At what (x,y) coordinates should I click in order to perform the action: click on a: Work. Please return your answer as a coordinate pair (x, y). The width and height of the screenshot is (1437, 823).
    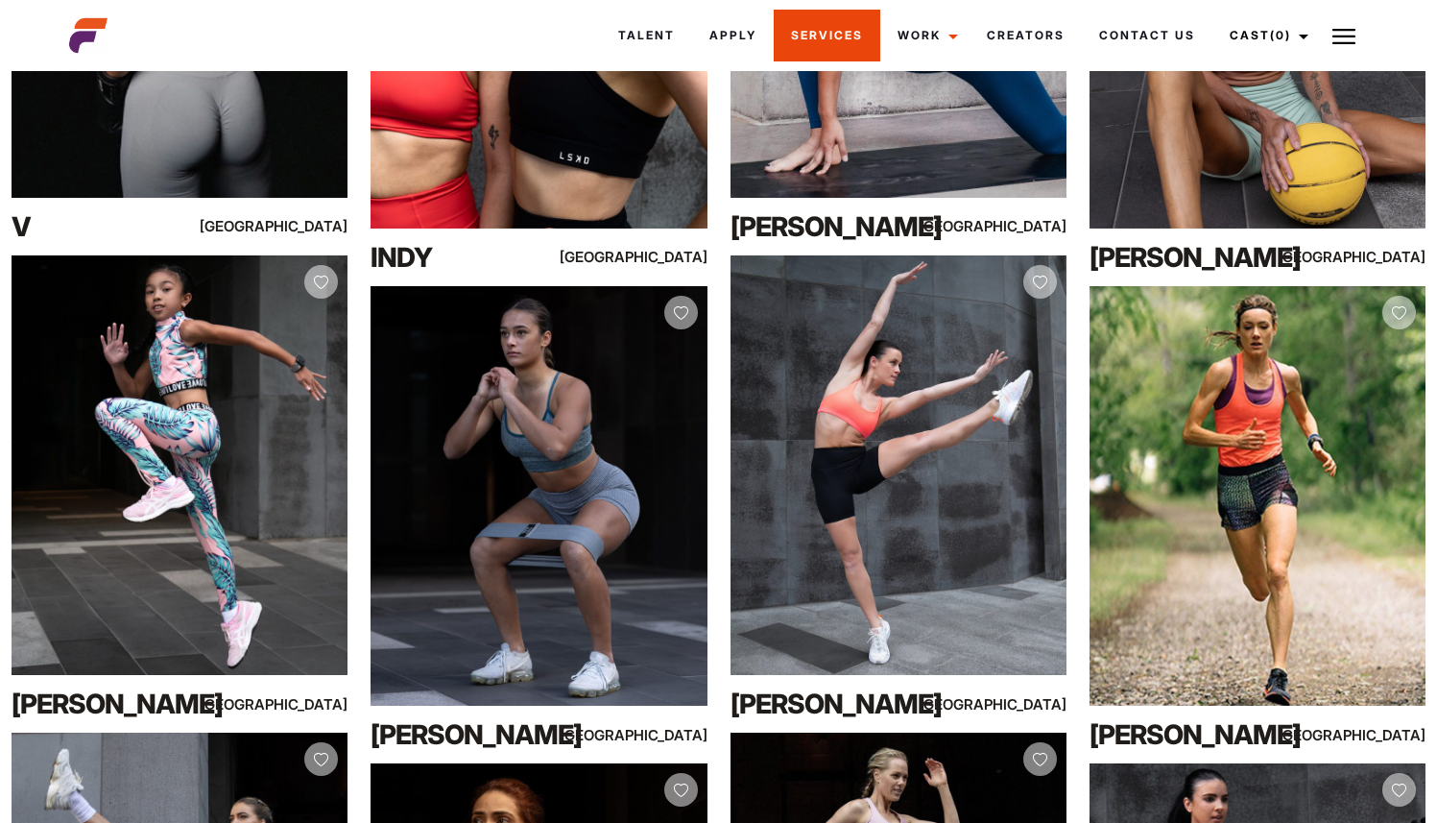
    Looking at the image, I should click on (924, 36).